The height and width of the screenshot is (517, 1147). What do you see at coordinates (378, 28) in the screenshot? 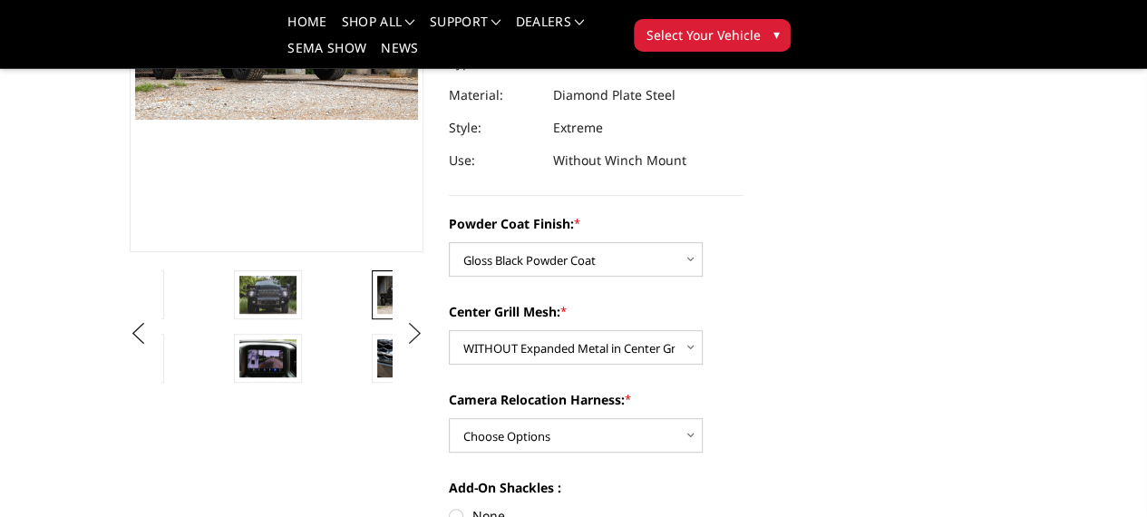
I see `a: shop all` at bounding box center [378, 28].